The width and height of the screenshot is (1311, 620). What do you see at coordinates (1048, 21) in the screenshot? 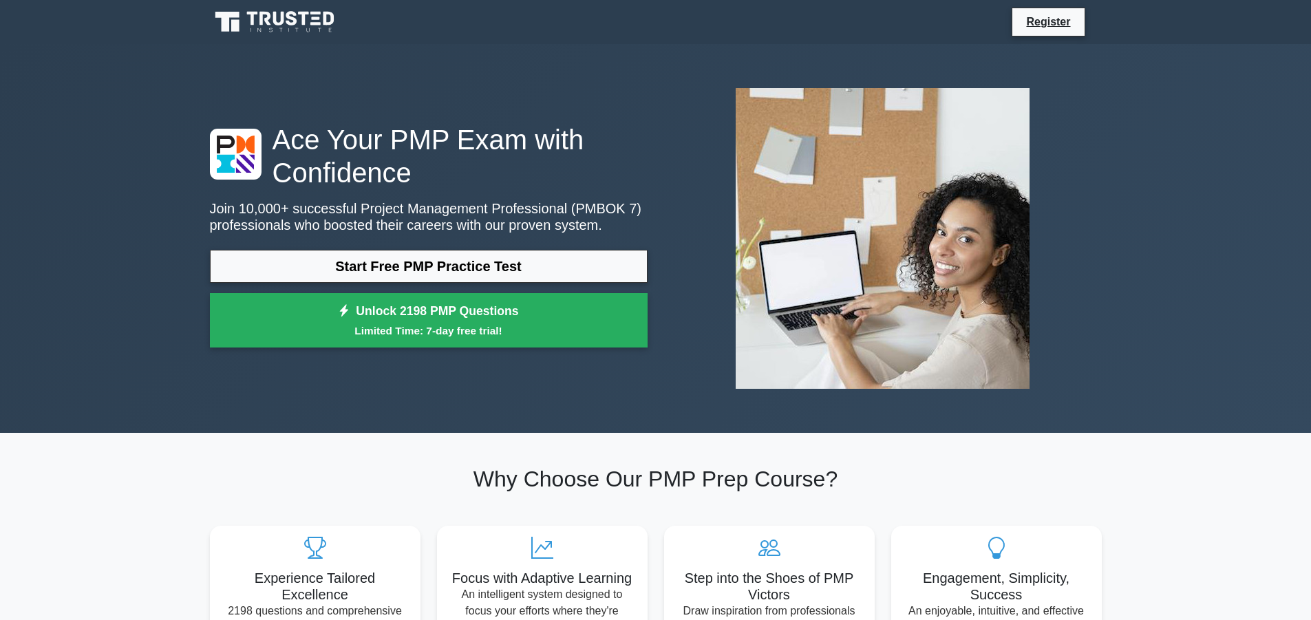
I see `a: Register` at bounding box center [1048, 21].